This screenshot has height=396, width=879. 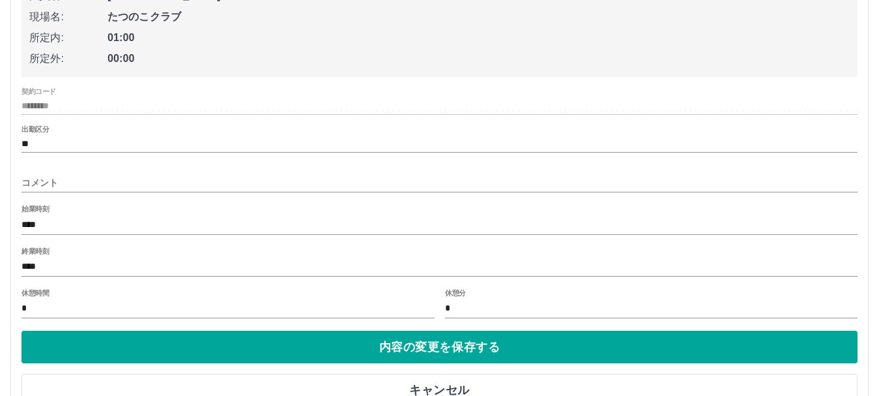 I want to click on span: たつのこクラブ, so click(x=479, y=17).